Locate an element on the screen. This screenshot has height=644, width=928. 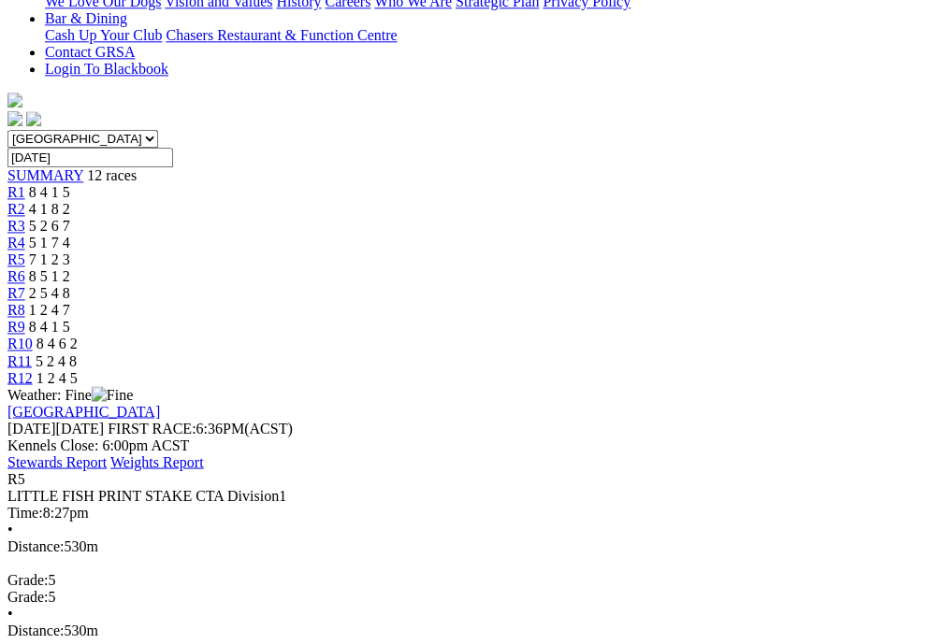
span: R11 is located at coordinates (20, 360).